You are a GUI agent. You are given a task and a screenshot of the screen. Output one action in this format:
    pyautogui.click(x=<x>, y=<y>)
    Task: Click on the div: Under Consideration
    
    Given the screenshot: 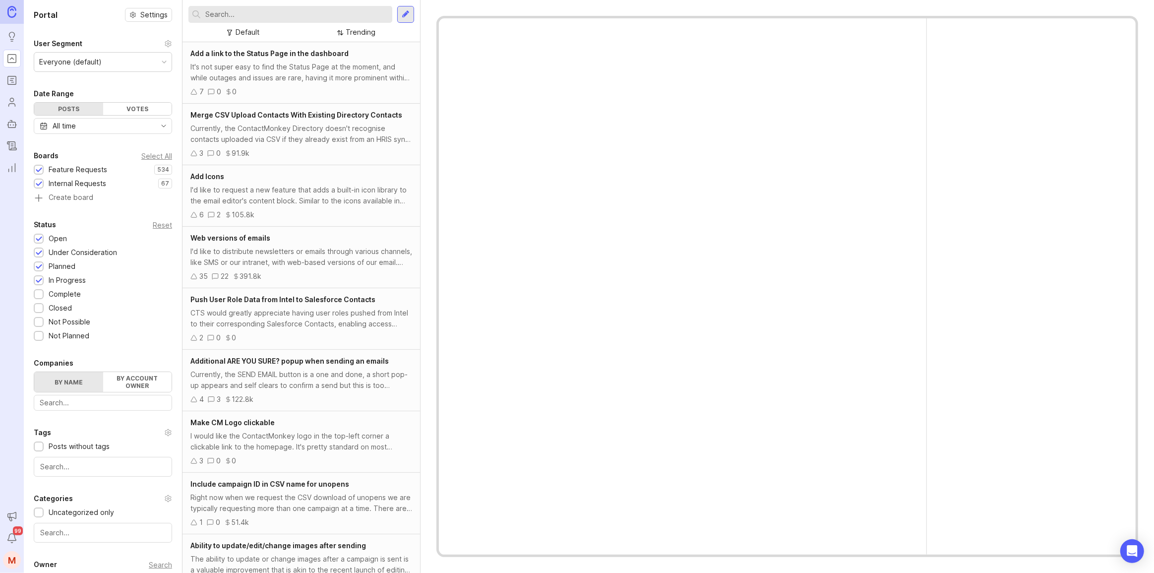 What is the action you would take?
    pyautogui.click(x=83, y=252)
    